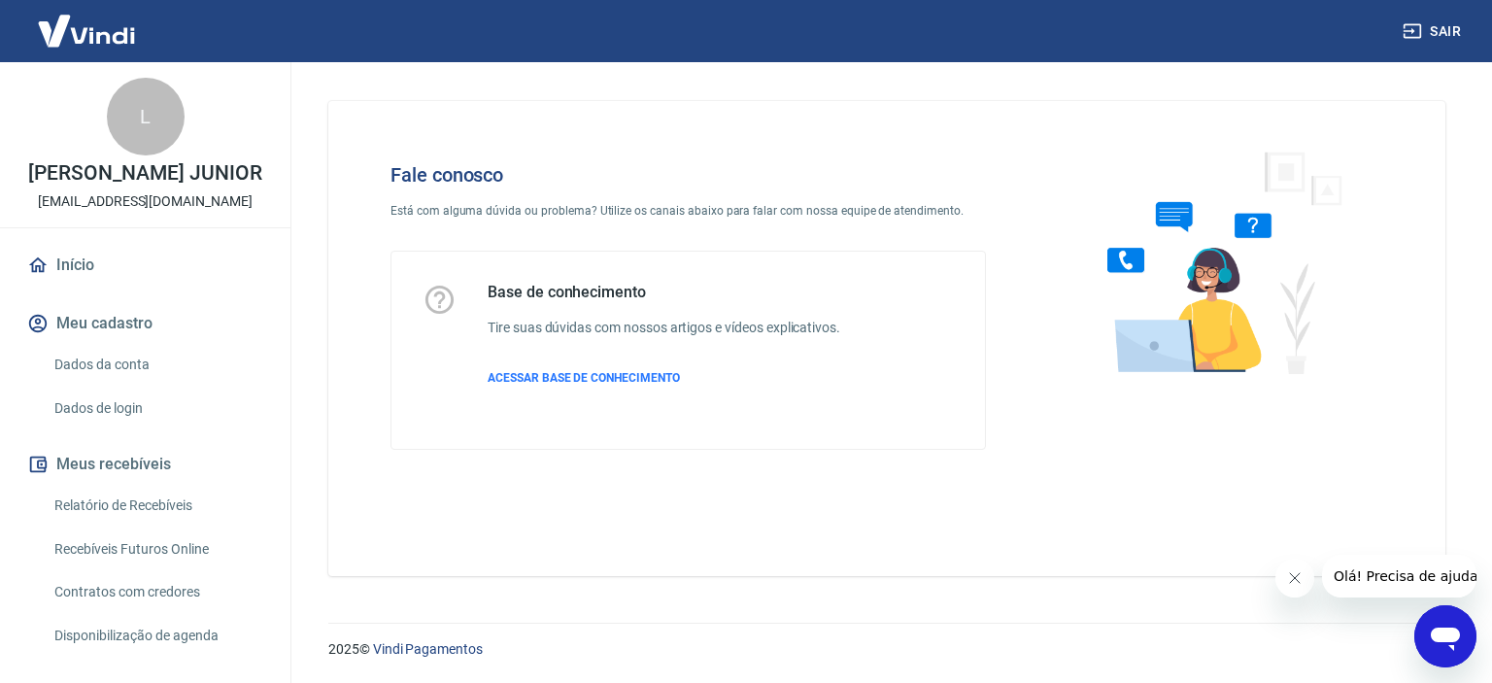 The image size is (1492, 683). I want to click on span: Olá! Precisa de ajuda?, so click(87, 21).